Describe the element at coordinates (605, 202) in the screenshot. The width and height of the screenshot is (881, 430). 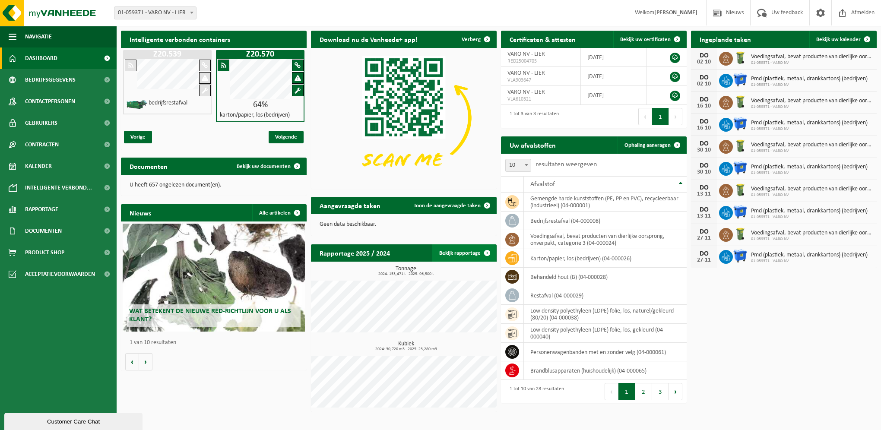
I see `td: gemengde harde kunststoffen (PE, PP en PVC), recycleerbaar (industrieel) (04-000001)` at that location.